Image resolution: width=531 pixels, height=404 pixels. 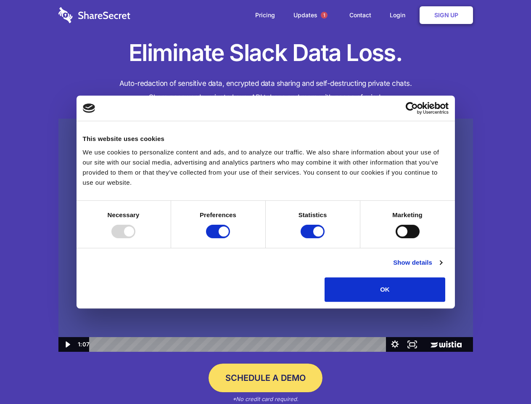 What do you see at coordinates (266, 167) in the screenshot?
I see `div: We use cookies to personalize content and ads, and to analyze our traffic. We also share informat...` at bounding box center [266, 167].